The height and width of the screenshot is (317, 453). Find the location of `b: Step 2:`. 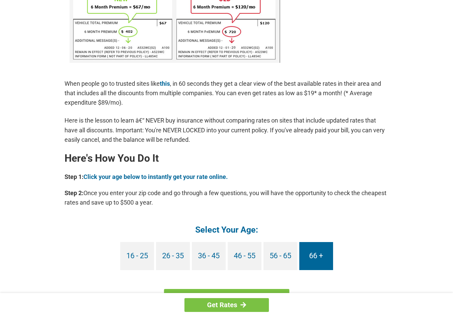

b: Step 2: is located at coordinates (74, 193).